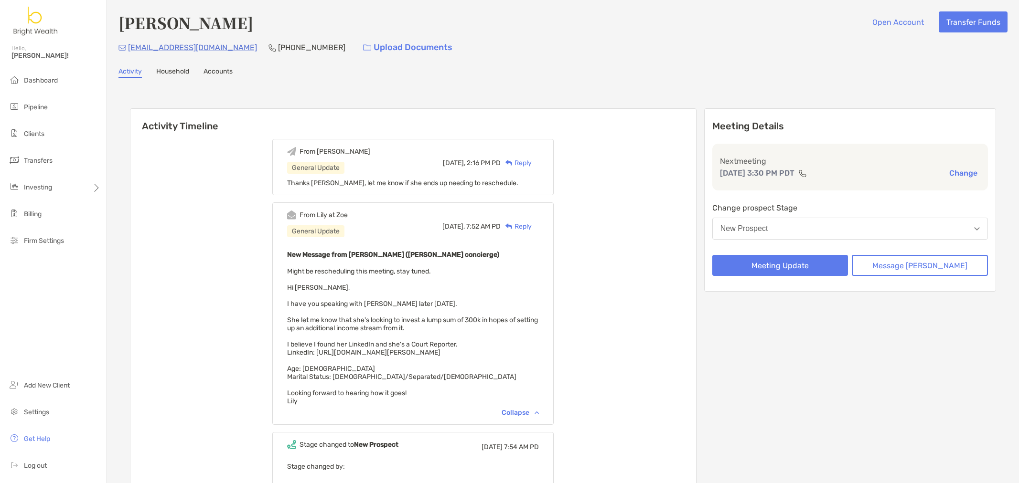 This screenshot has height=483, width=1019. I want to click on img: communication type, so click(803, 173).